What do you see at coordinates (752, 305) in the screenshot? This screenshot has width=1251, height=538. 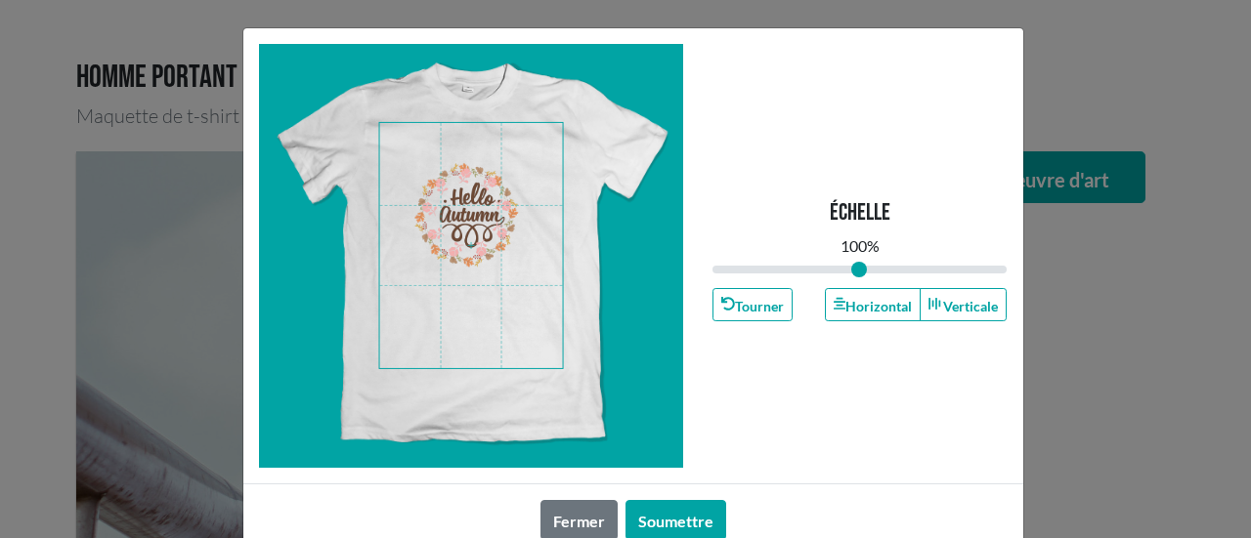 I see `button: Tourner` at bounding box center [752, 305].